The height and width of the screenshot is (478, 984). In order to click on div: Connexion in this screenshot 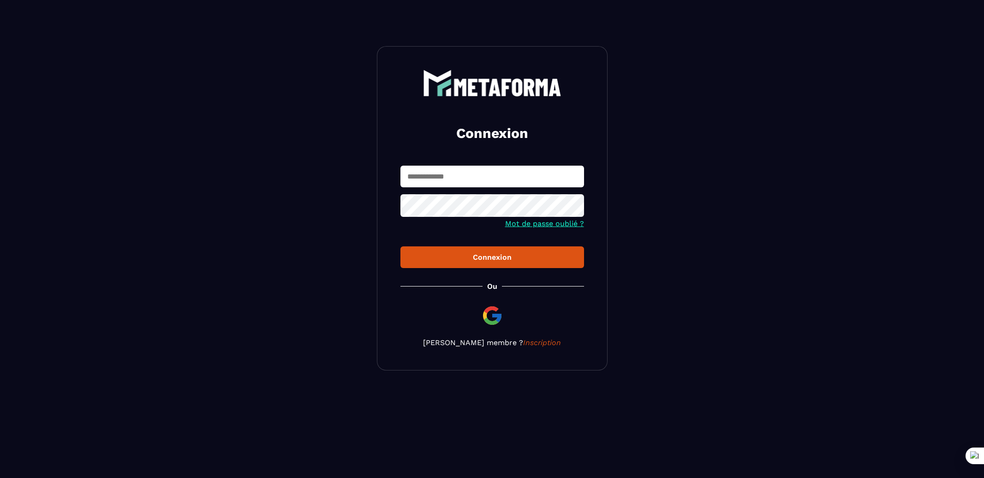, I will do `click(492, 257)`.